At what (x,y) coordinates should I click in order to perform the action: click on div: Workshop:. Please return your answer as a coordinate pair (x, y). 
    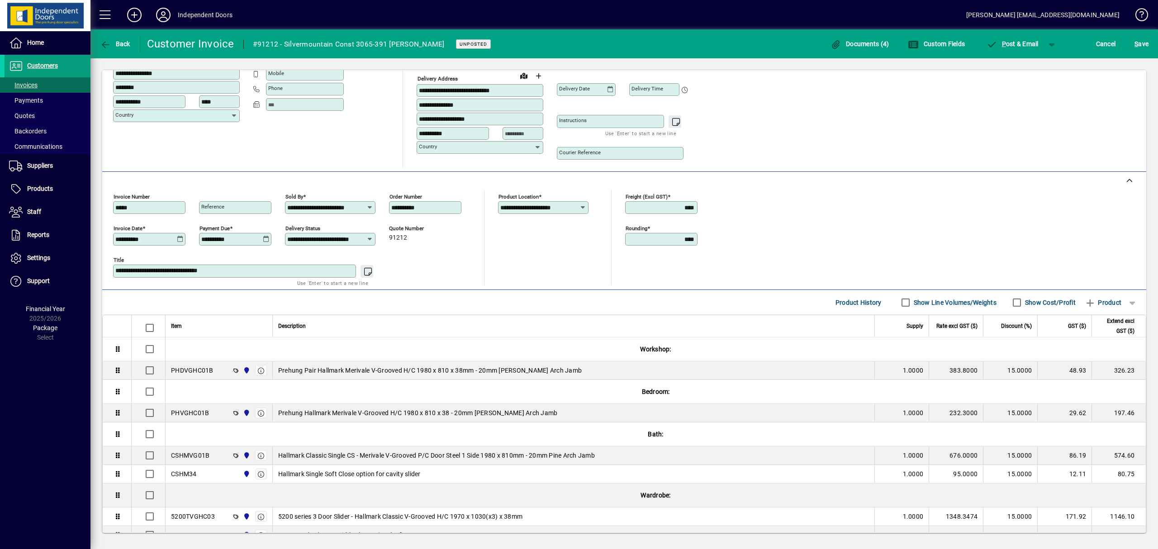
    Looking at the image, I should click on (655, 349).